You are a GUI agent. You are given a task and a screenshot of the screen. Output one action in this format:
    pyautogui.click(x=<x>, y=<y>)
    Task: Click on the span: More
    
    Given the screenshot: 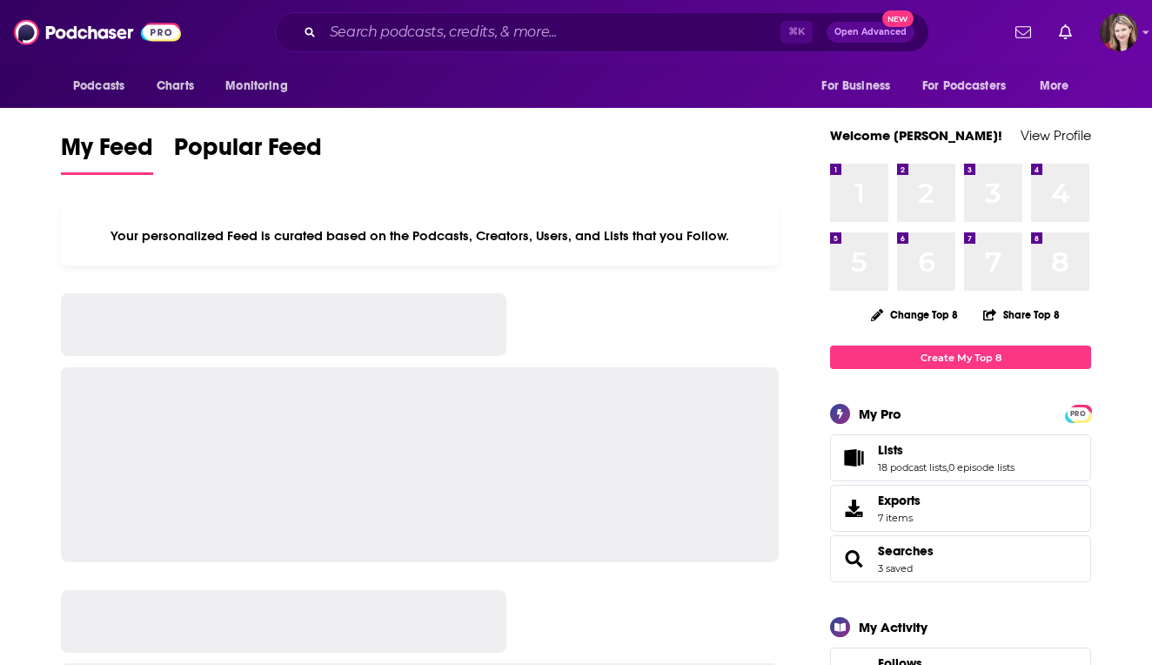 What is the action you would take?
    pyautogui.click(x=1055, y=86)
    